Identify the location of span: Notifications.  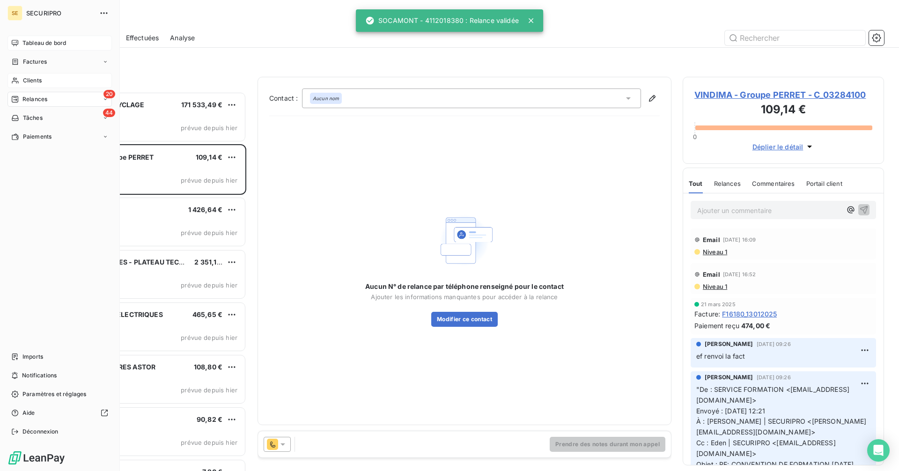
(39, 375).